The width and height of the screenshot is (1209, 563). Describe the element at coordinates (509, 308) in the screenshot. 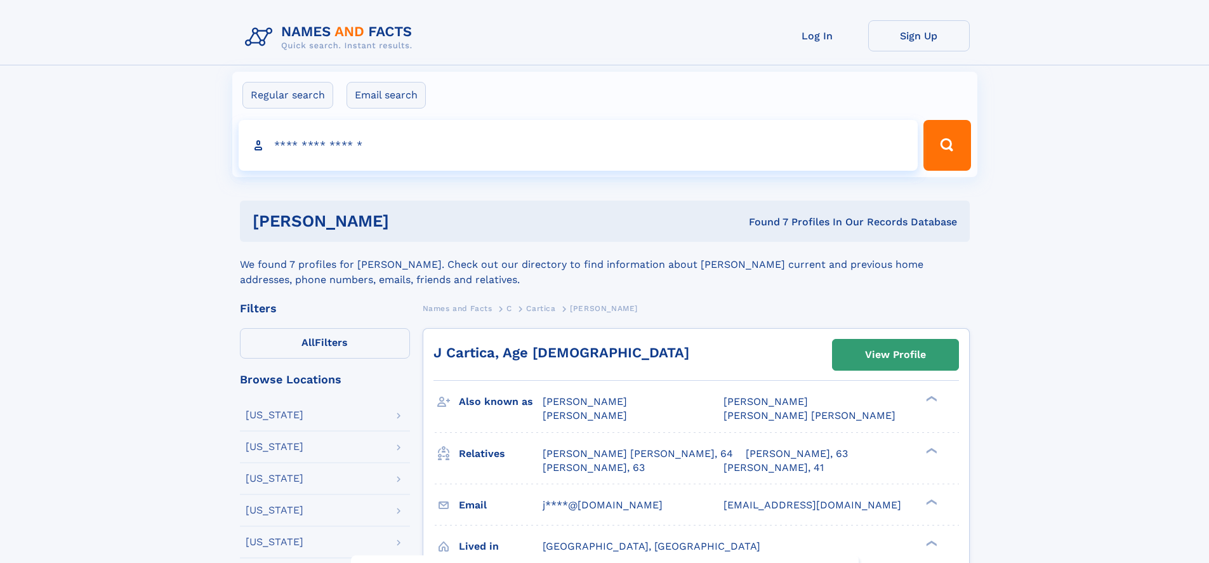

I see `span: C` at that location.